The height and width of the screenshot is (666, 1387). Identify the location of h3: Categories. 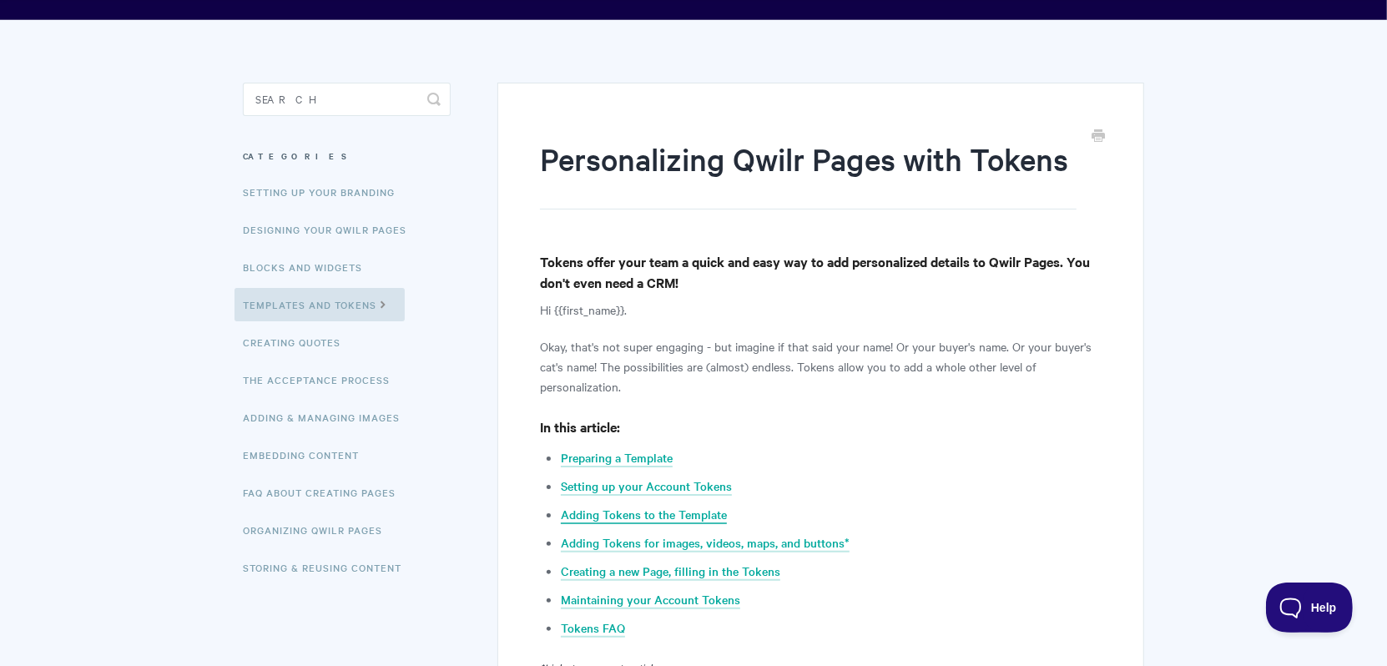
(346, 156).